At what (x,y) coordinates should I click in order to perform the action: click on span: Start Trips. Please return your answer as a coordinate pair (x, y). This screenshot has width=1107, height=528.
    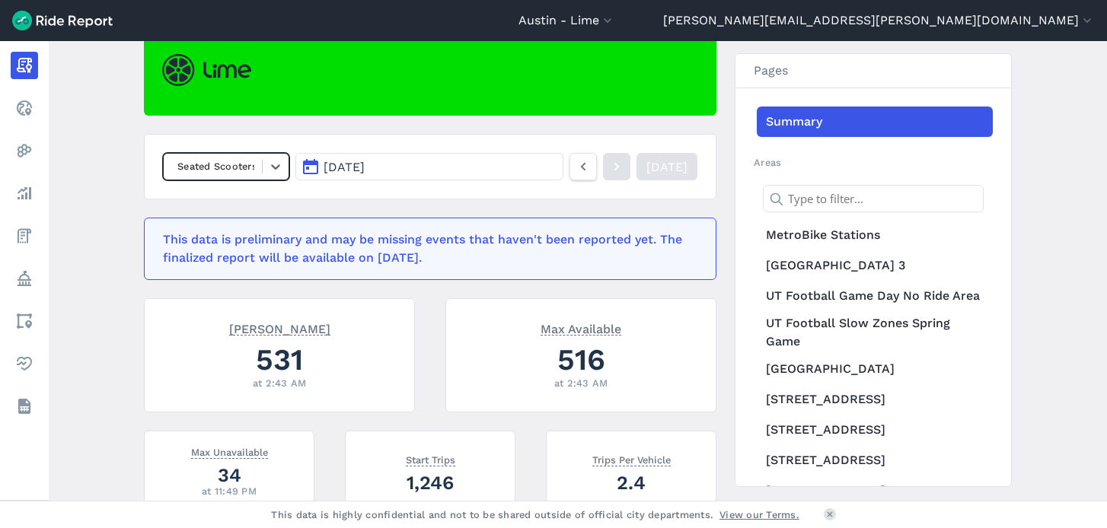
    Looking at the image, I should click on (430, 459).